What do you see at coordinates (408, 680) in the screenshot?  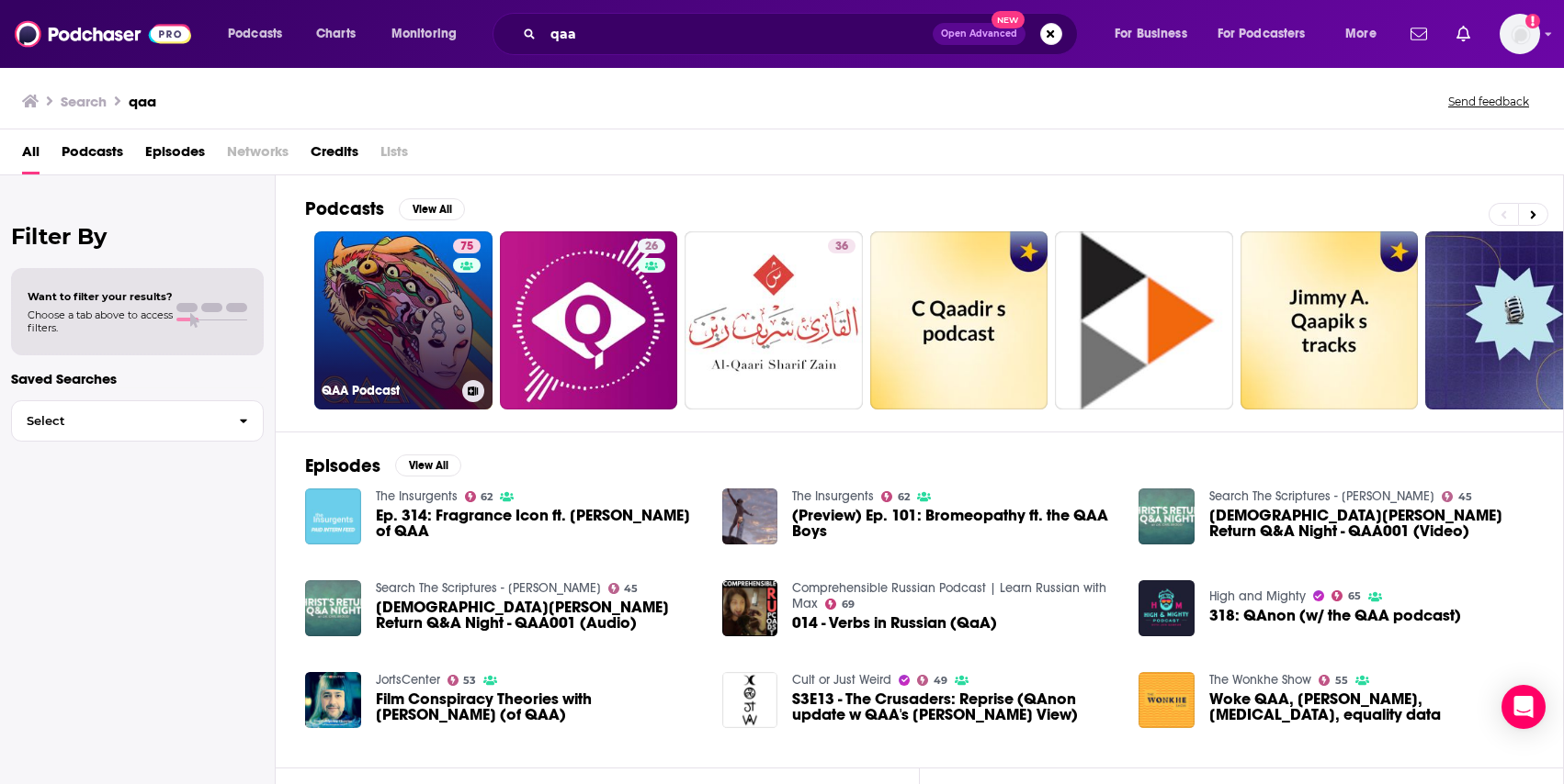 I see `a: JortsCenter` at bounding box center [408, 680].